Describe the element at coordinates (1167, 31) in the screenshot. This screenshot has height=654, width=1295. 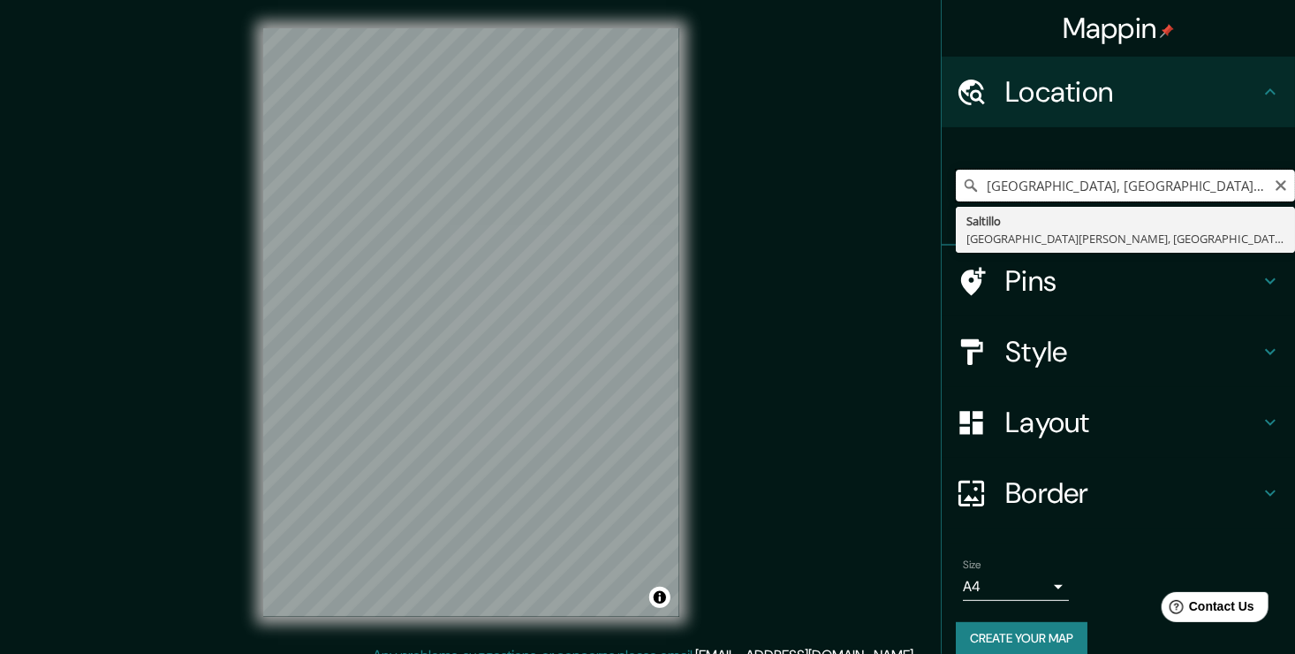
I see `img: pin-icon.png` at that location.